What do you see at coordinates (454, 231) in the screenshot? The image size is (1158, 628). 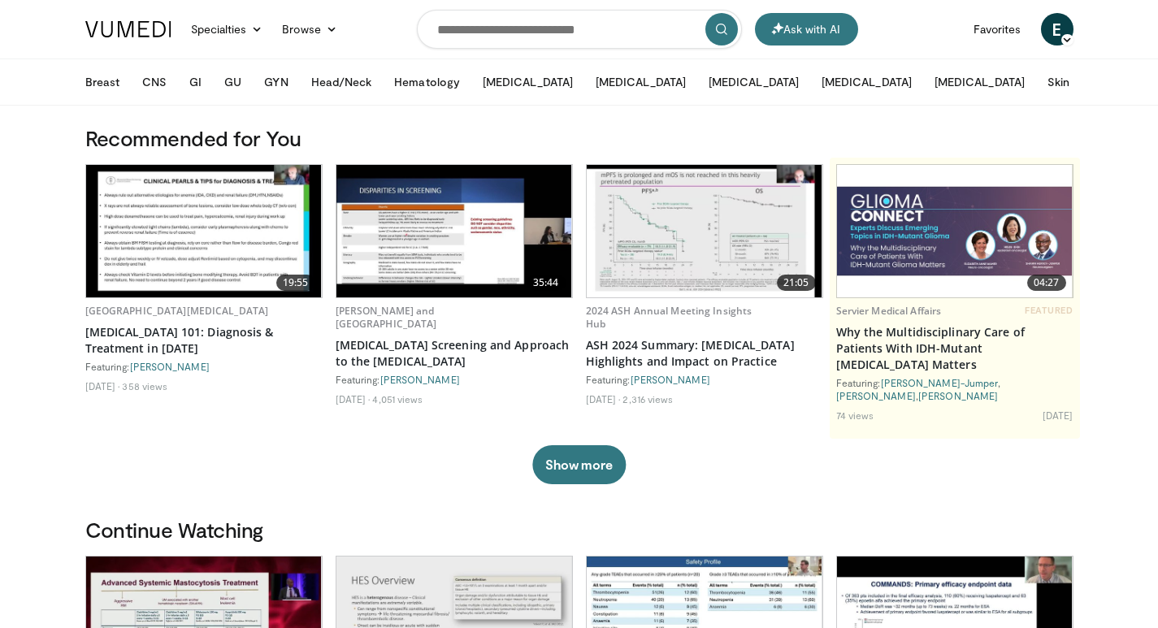 I see `img: 1019b00a-3ead-468f-a4ec-9f872e6bceae.620x360_q85_upscale.jpg` at bounding box center [454, 231].